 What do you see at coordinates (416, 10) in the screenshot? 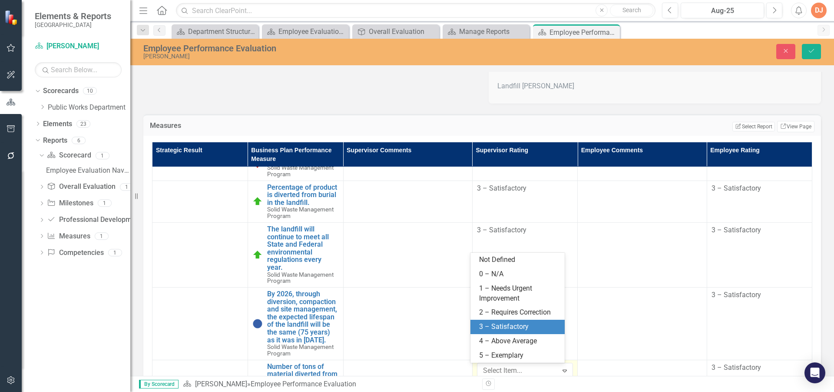
I see `input: Search ClearPoint...` at bounding box center [416, 10].